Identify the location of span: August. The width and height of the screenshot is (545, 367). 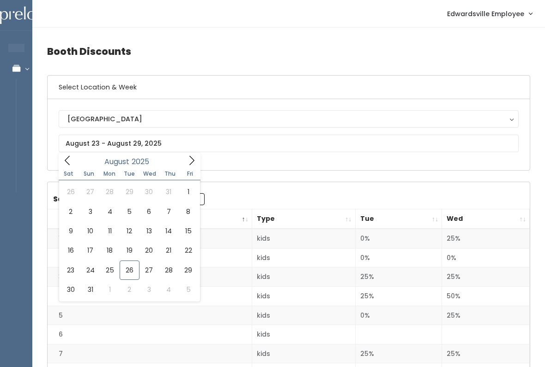
(117, 162).